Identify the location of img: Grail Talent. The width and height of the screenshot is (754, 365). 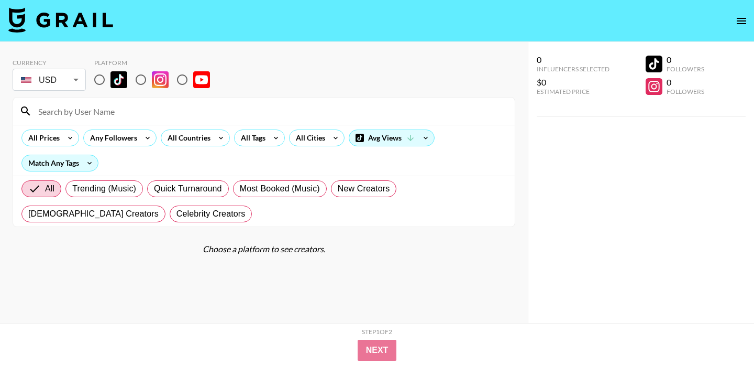
(61, 20).